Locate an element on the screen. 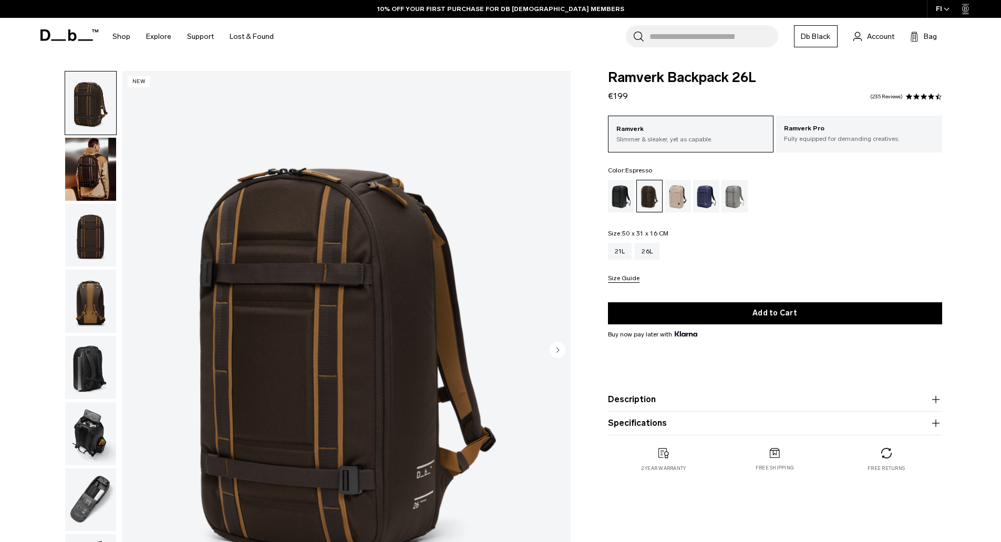 This screenshot has width=1001, height=542. a: Support is located at coordinates (200, 36).